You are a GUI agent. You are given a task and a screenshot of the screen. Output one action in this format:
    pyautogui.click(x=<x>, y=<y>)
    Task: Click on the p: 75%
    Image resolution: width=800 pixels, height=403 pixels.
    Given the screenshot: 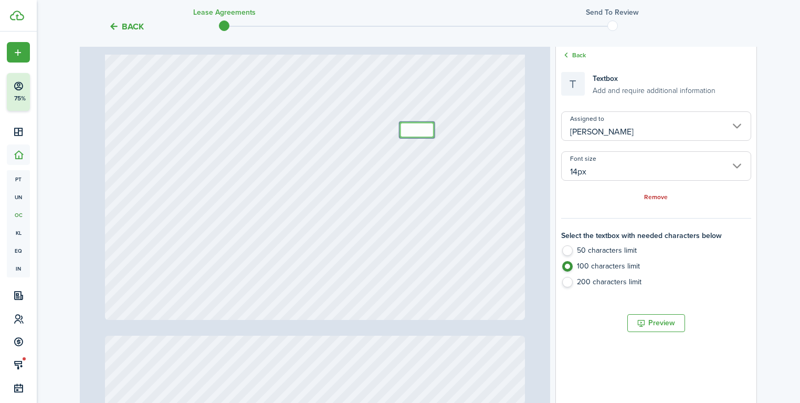 What is the action you would take?
    pyautogui.click(x=19, y=98)
    